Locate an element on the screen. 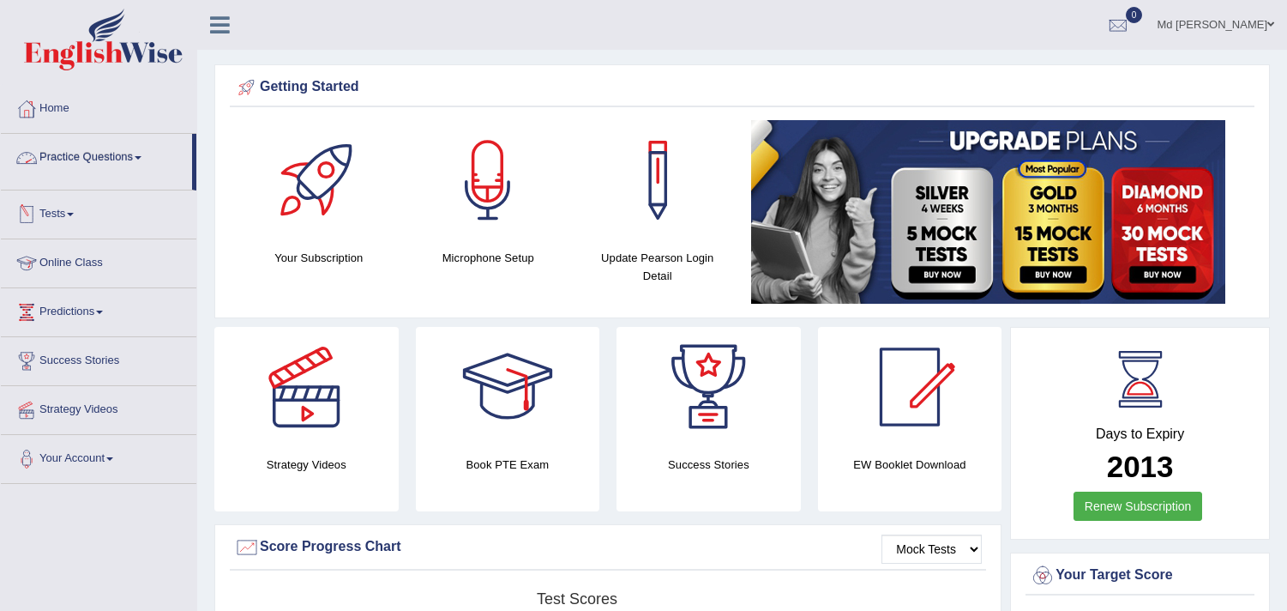  b: 2013 is located at coordinates (1141, 466).